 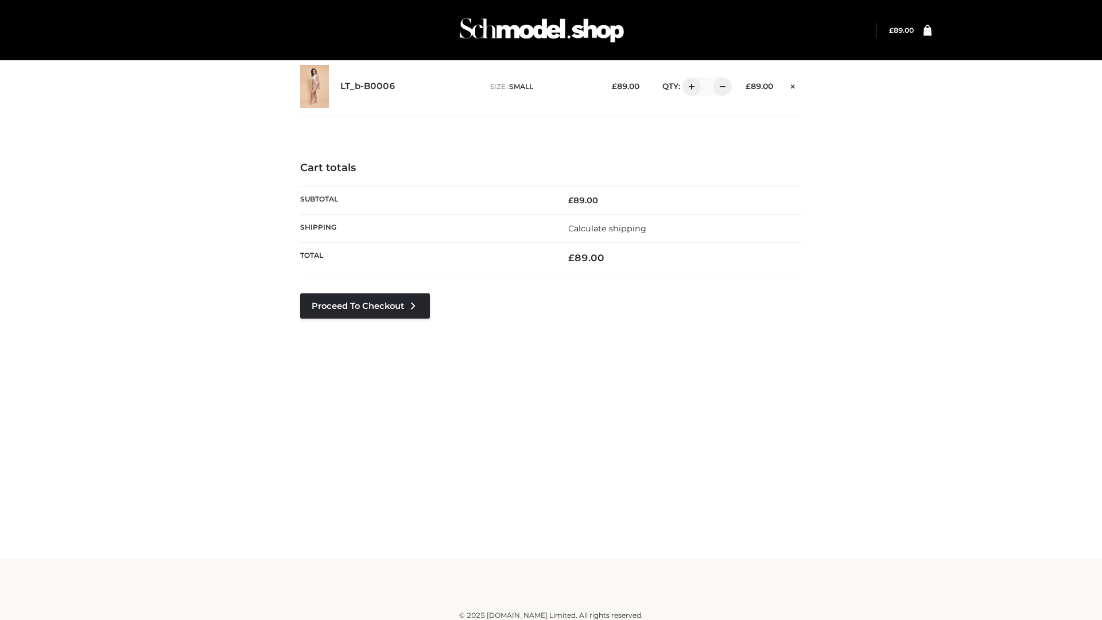 I want to click on a: Remove this item, so click(x=793, y=85).